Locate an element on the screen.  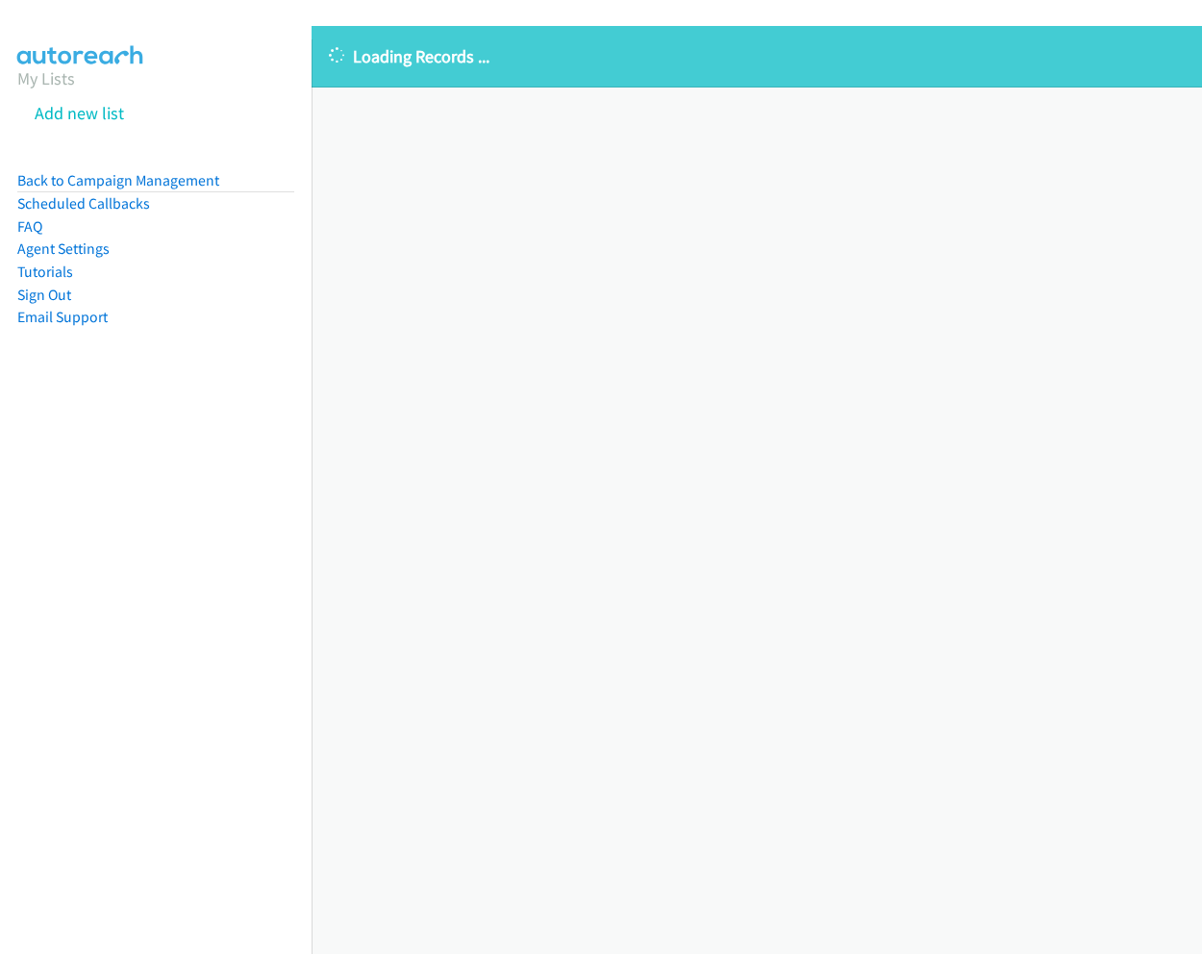
a: Email Support is located at coordinates (63, 316).